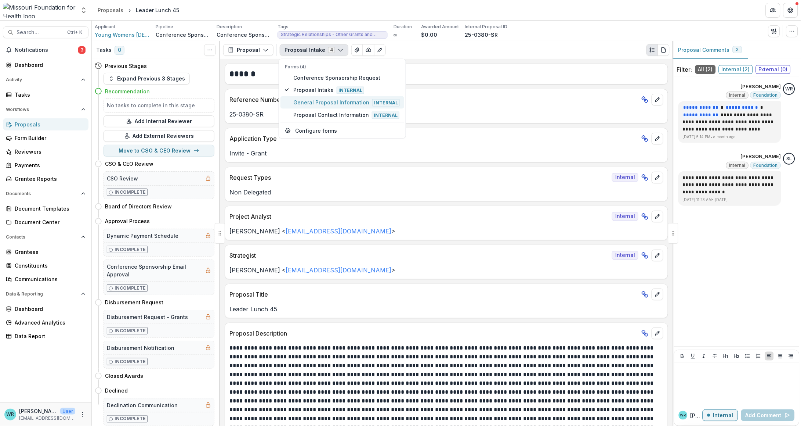 The width and height of the screenshot is (801, 426). Describe the element at coordinates (46, 208) in the screenshot. I see `a: Document Templates` at that location.